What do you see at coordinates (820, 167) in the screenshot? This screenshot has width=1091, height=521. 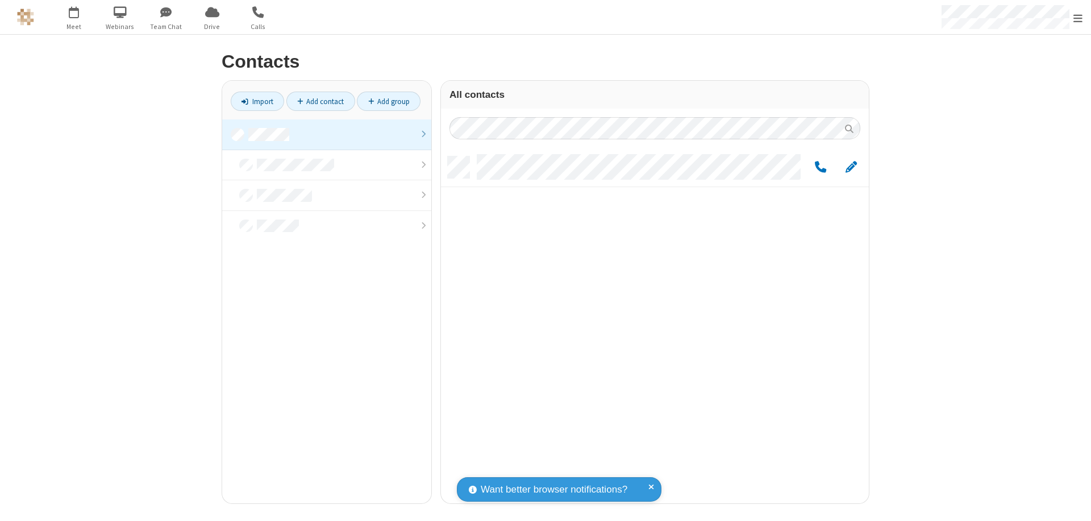 I see `button: Call by phone` at bounding box center [820, 167].